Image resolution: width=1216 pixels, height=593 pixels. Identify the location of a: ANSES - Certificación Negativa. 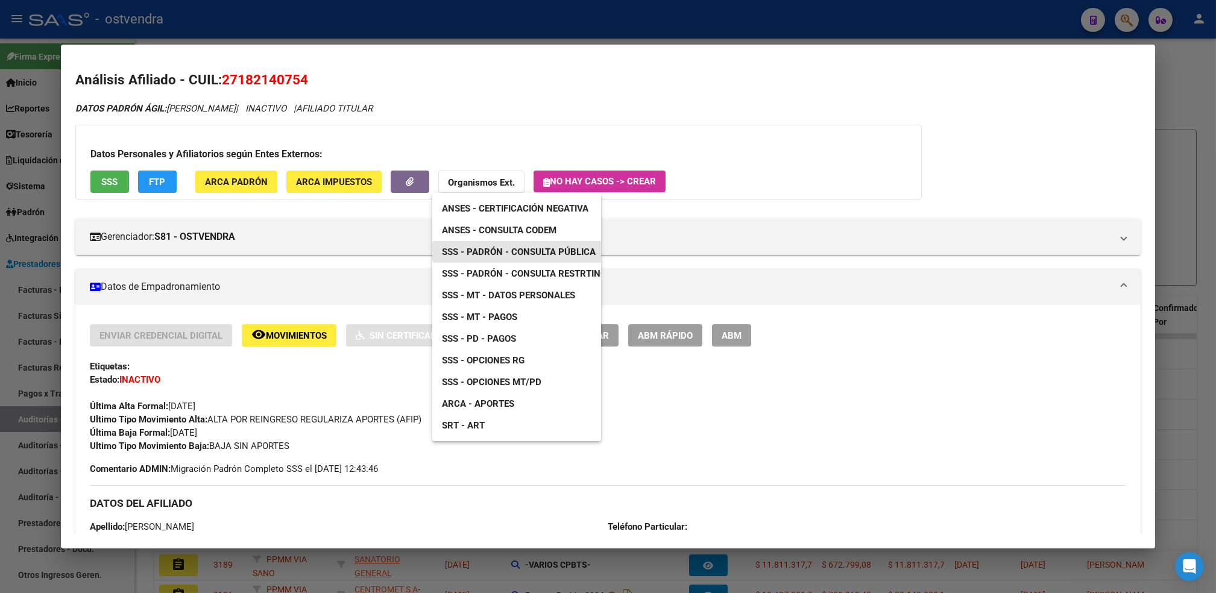
(515, 209).